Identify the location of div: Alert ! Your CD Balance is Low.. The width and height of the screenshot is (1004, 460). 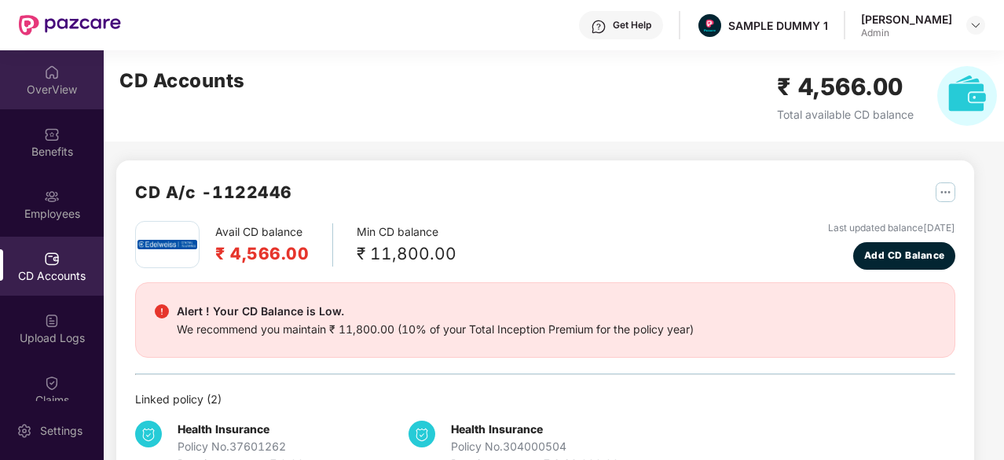
(435, 311).